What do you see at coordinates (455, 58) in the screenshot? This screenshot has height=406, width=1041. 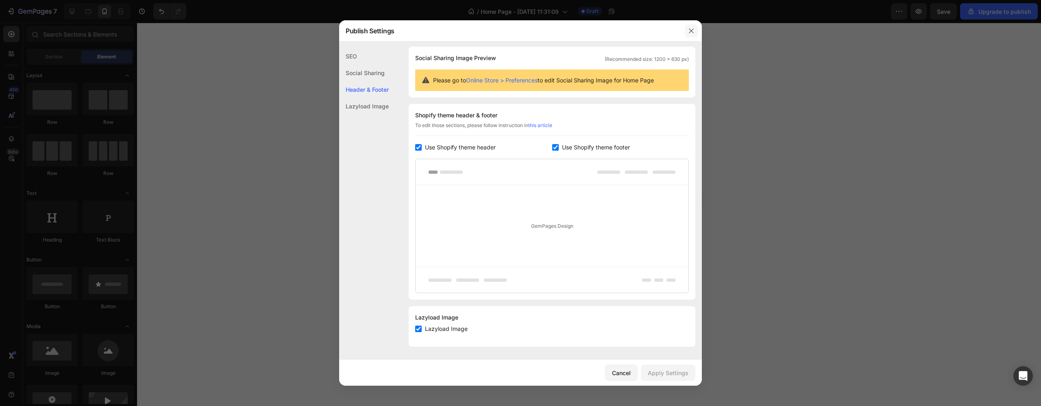 I see `span: Social Sharing Image Preview` at bounding box center [455, 58].